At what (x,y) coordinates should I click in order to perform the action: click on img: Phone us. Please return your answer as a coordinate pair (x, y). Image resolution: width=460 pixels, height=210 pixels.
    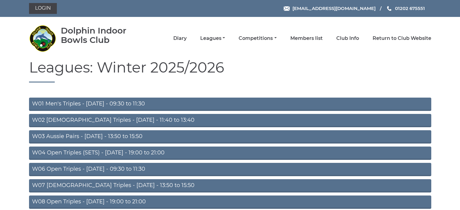
    Looking at the image, I should click on (389, 8).